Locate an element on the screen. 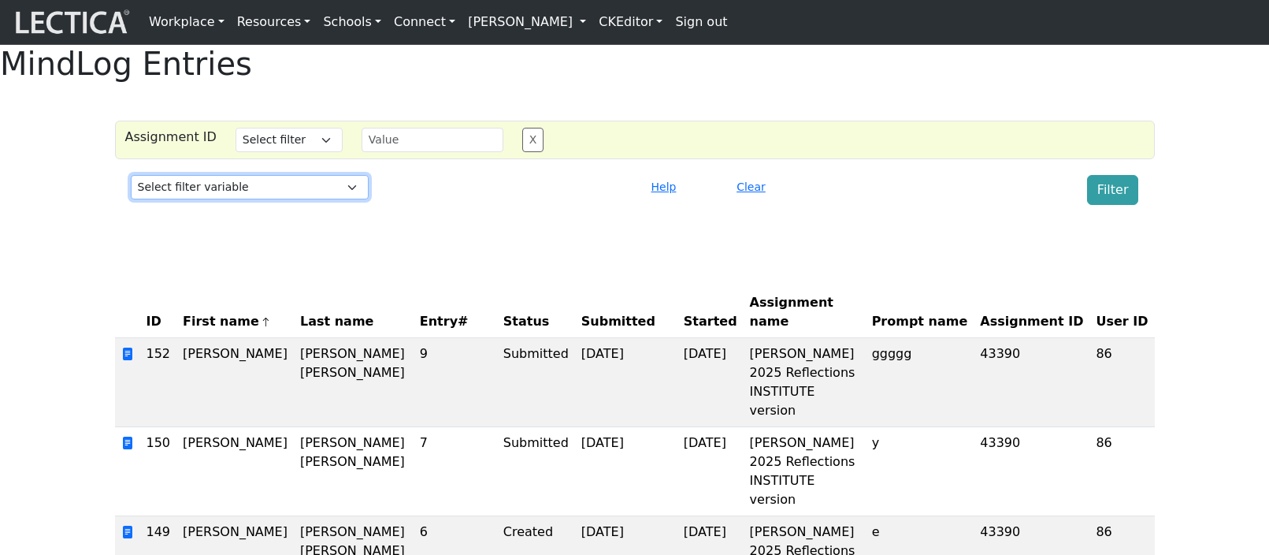 This screenshot has width=1269, height=555. td: 9 is located at coordinates (455, 382).